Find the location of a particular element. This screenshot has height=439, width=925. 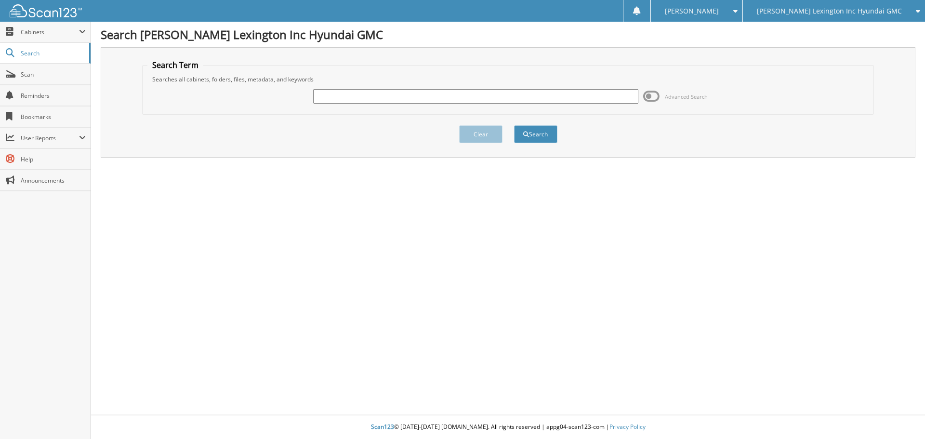

button: Clear is located at coordinates (481, 134).